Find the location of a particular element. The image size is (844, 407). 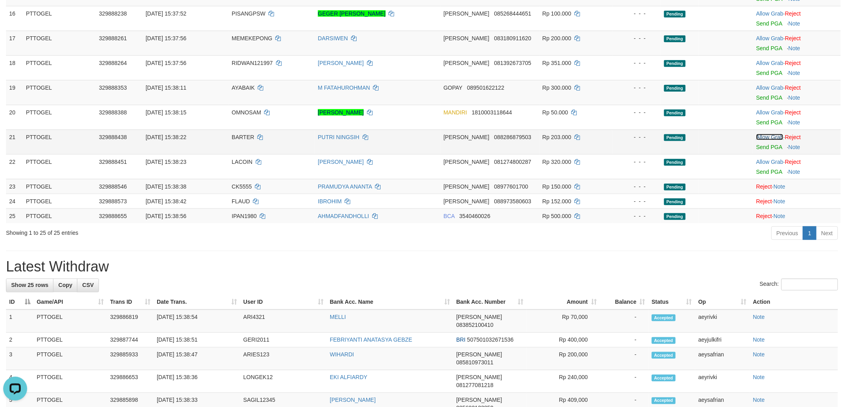

th: ID: activate to sort column descending is located at coordinates (20, 302).